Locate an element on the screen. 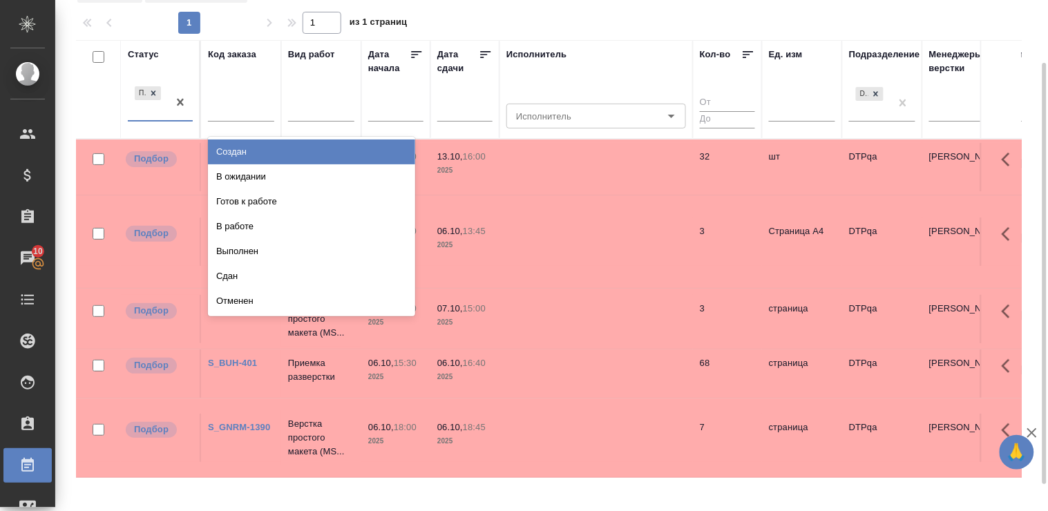 The image size is (1048, 511). td: Страница А4 is located at coordinates (802, 242).